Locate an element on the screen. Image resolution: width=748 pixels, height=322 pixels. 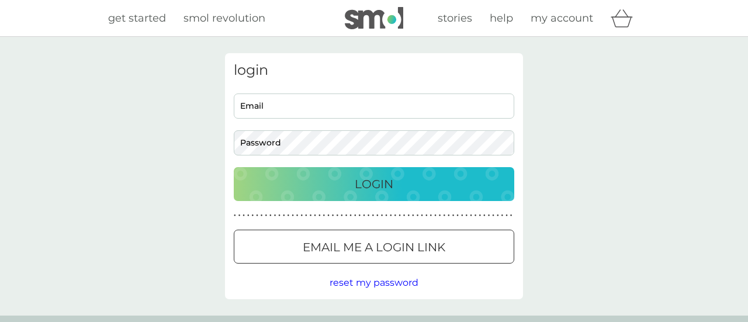
a: stories is located at coordinates (454, 18).